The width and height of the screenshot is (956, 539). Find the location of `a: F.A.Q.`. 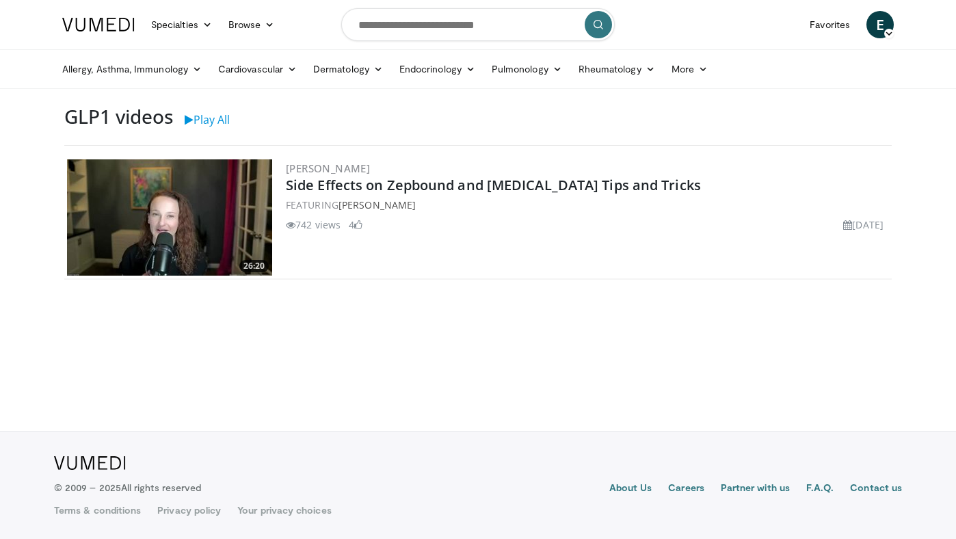

a: F.A.Q. is located at coordinates (820, 489).